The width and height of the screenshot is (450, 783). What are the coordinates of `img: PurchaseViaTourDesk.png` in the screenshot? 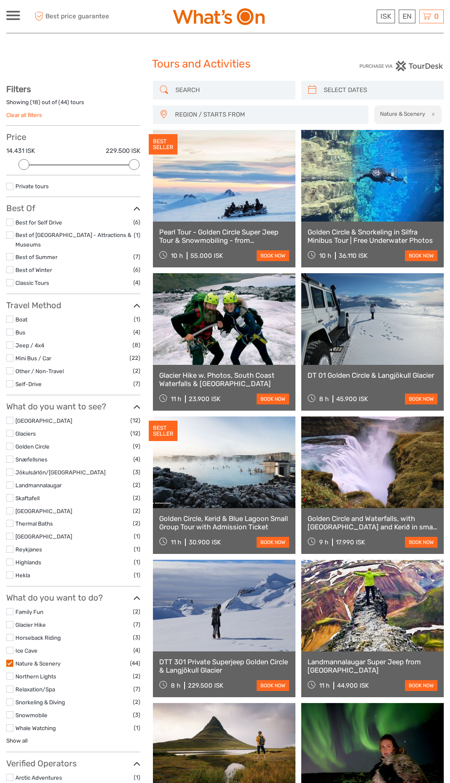 It's located at (401, 66).